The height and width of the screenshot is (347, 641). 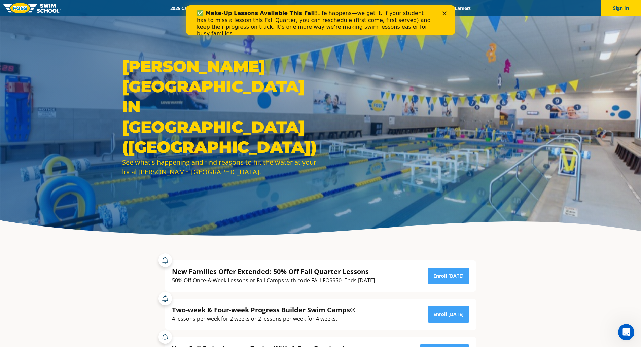 What do you see at coordinates (129, 18) in the screenshot?
I see `div: Life happens—we get it. If your student has to miss a lesson this Fall Quarter, you can reschedul...` at bounding box center [129, 18].